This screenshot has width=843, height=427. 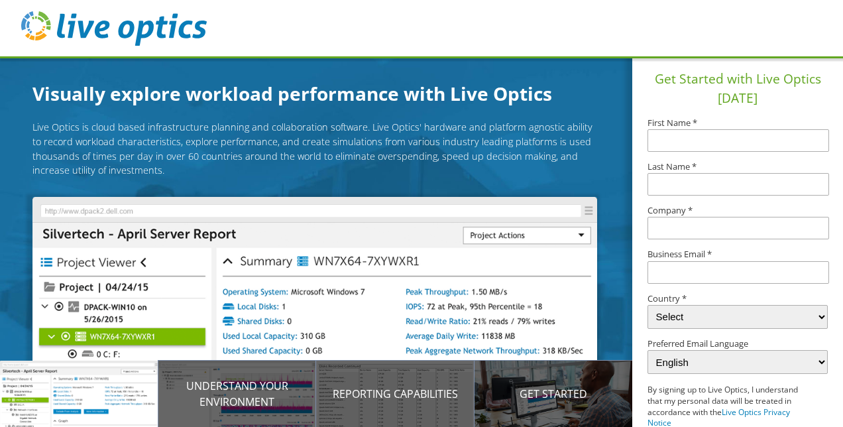 What do you see at coordinates (737, 210) in the screenshot?
I see `label: Company *` at bounding box center [737, 210].